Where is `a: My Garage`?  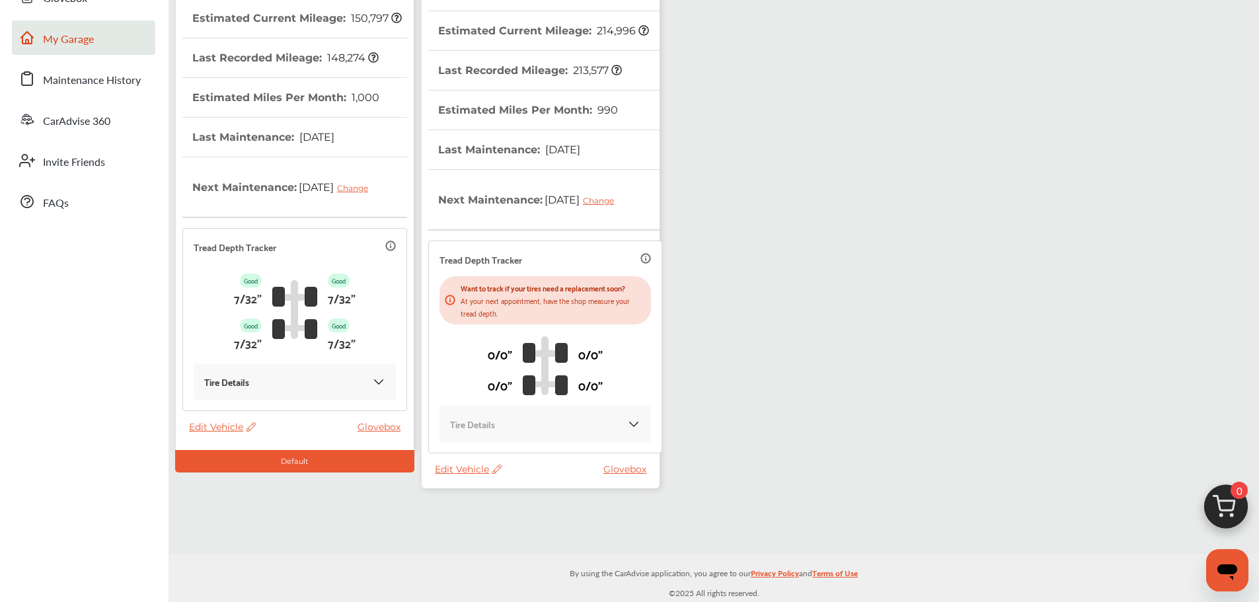
a: My Garage is located at coordinates (83, 38).